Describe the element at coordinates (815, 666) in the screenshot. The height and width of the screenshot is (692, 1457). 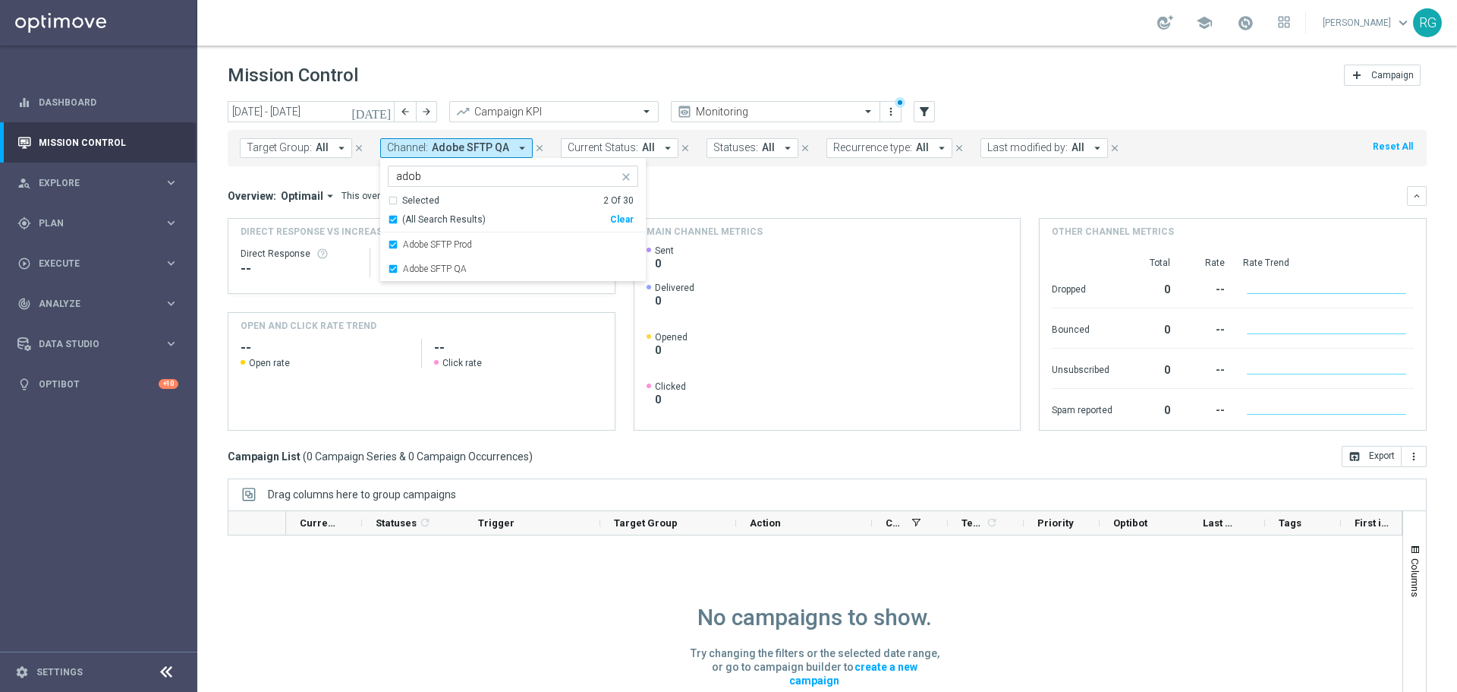
I see `p: Try changing the filters or the selected date range, or go to campaign builder to` at that location.